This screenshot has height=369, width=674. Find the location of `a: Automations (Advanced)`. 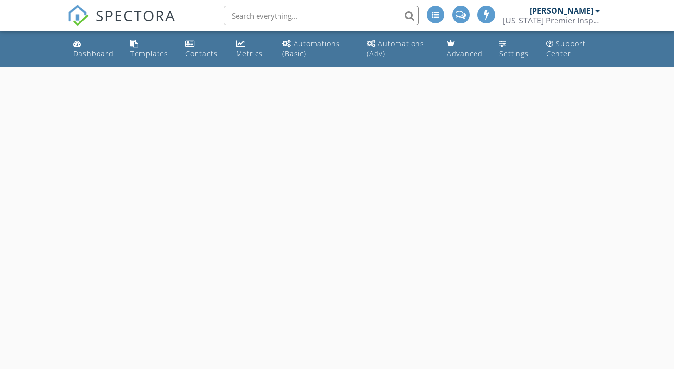

a: Automations (Advanced) is located at coordinates (399, 49).